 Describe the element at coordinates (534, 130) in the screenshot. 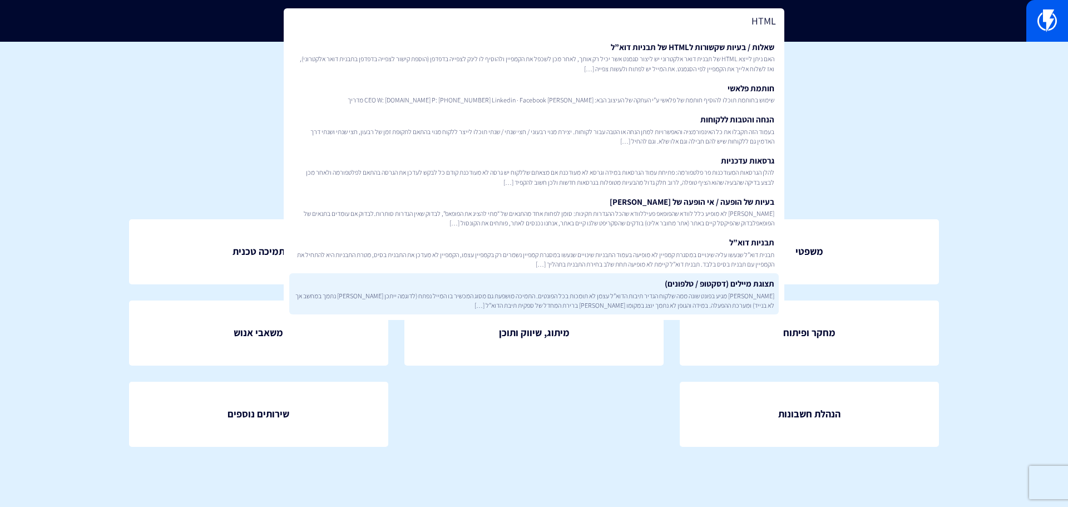

I see `a: הנחה והטבות ללקוחותבעמוד הזה תקבלו את כל האינפורמציה והאפשרויות למתן הנחה או הטבה עבור לקוחות. יצ...` at that location.